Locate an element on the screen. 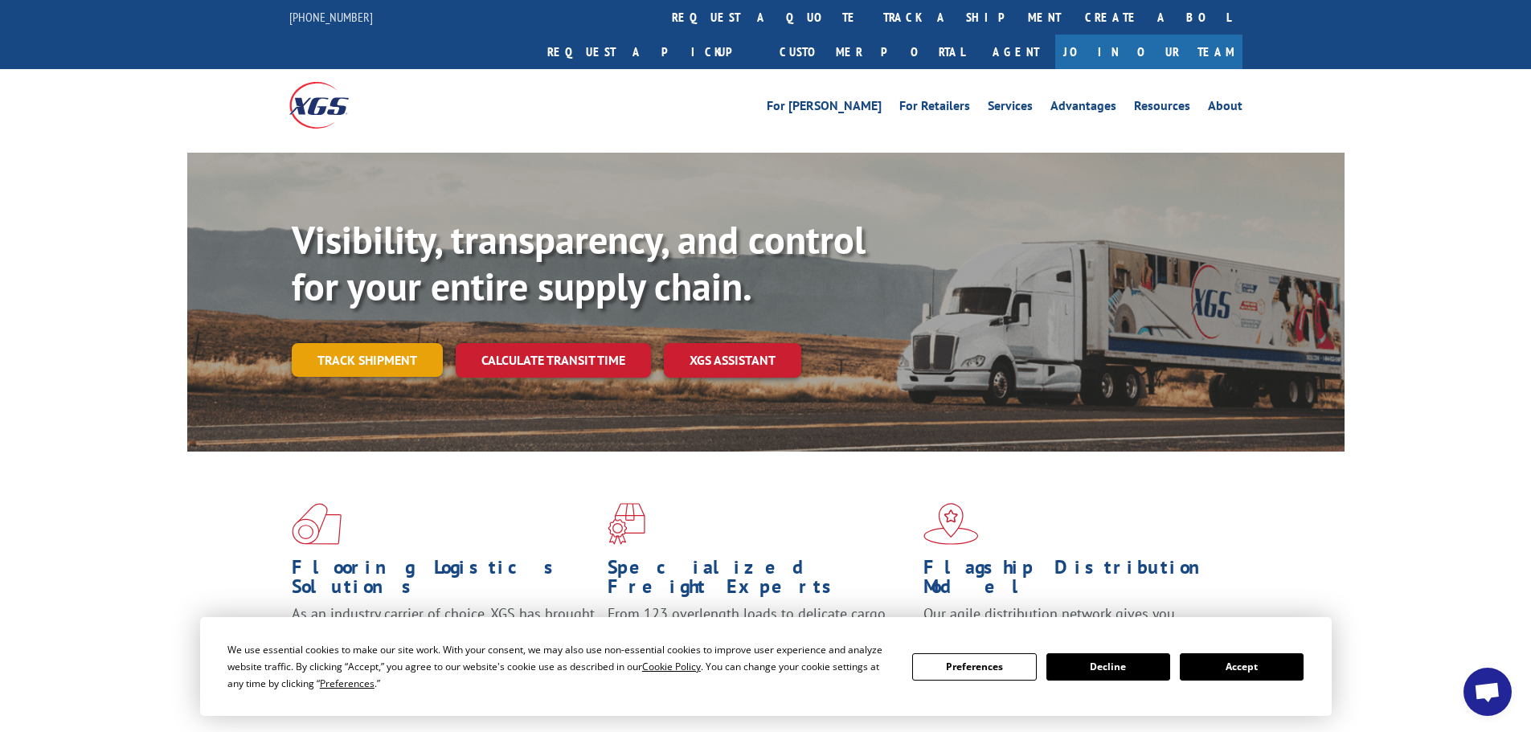 The width and height of the screenshot is (1531, 732). a: Track shipment is located at coordinates (367, 360).